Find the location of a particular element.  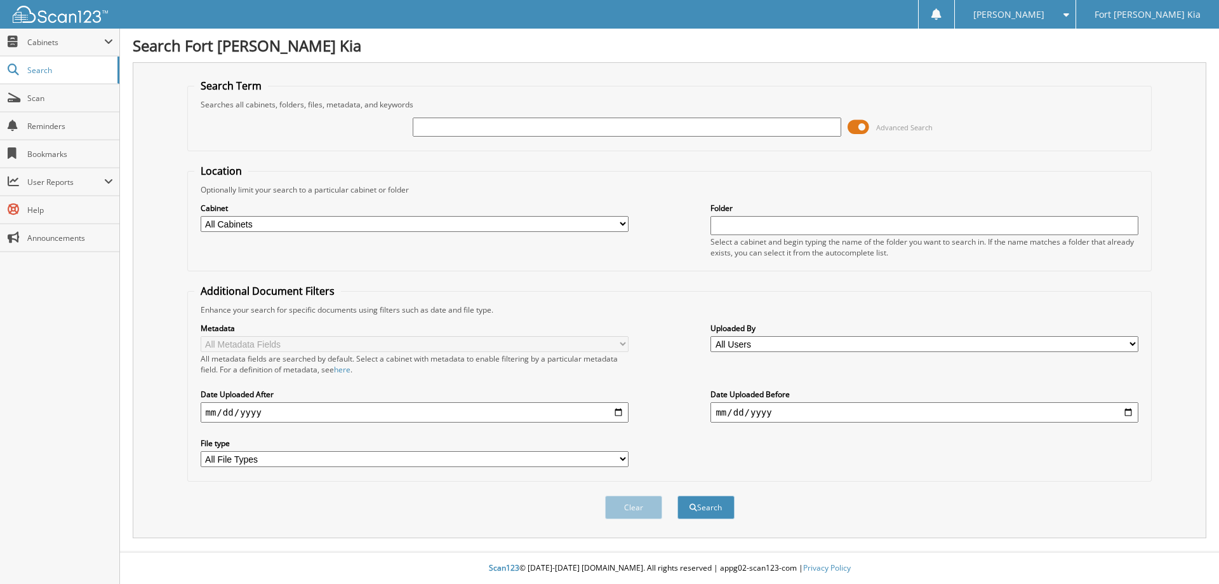

a: Privacy Policy is located at coordinates (827, 567).